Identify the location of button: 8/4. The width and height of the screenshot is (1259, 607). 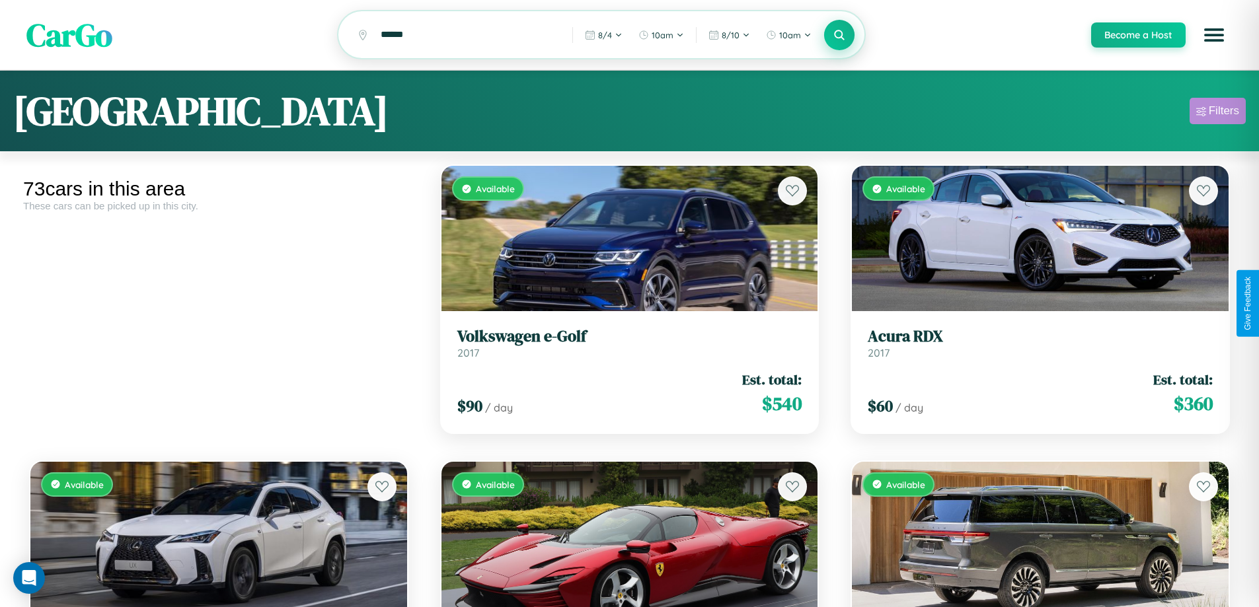
(603, 35).